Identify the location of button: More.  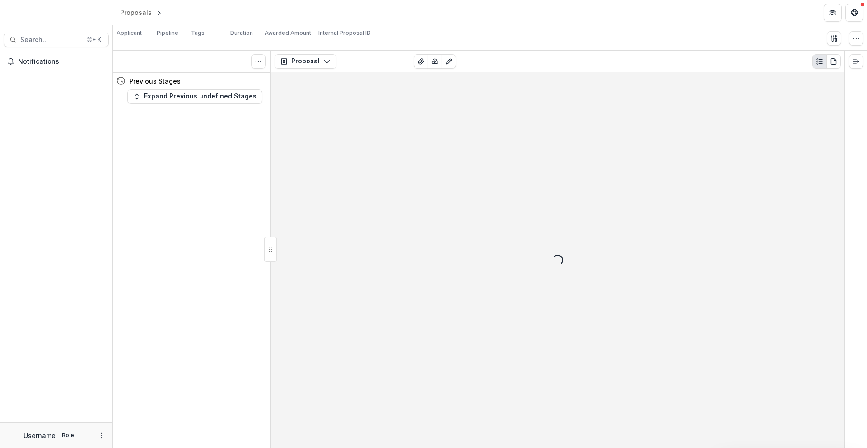
(102, 435).